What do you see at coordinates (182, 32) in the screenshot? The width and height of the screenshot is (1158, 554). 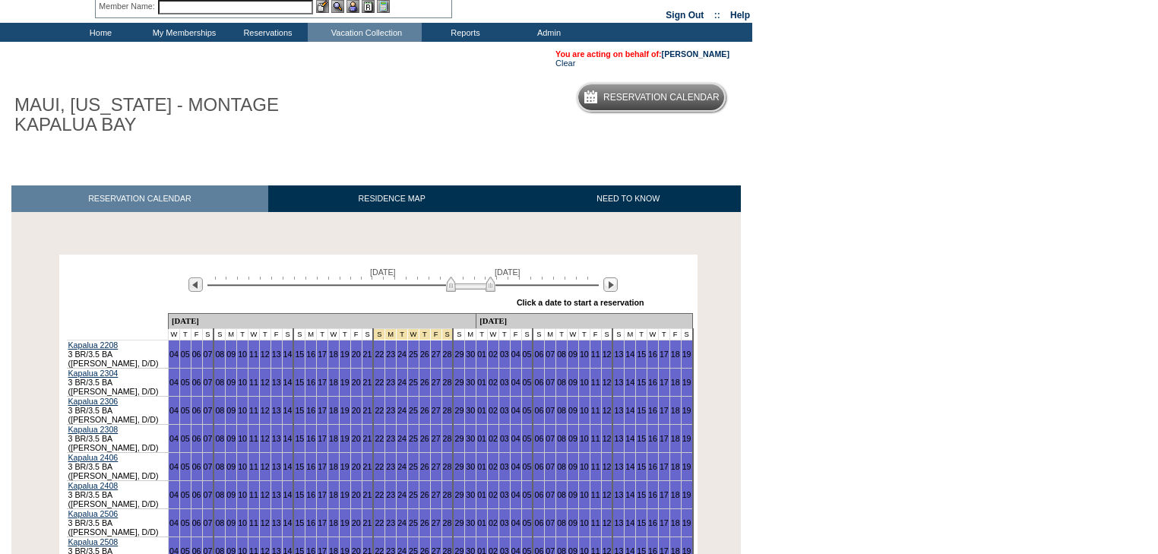 I see `td: My Memberships` at bounding box center [182, 32].